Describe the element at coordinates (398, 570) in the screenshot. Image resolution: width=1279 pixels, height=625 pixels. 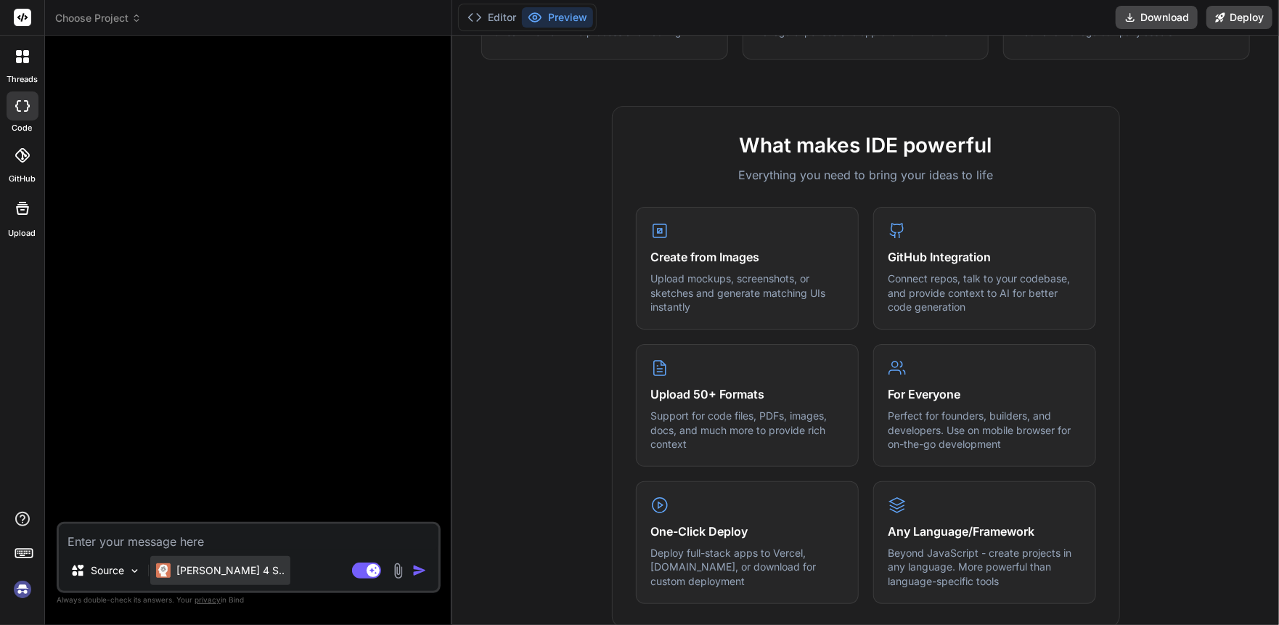
I see `img: attachment` at that location.